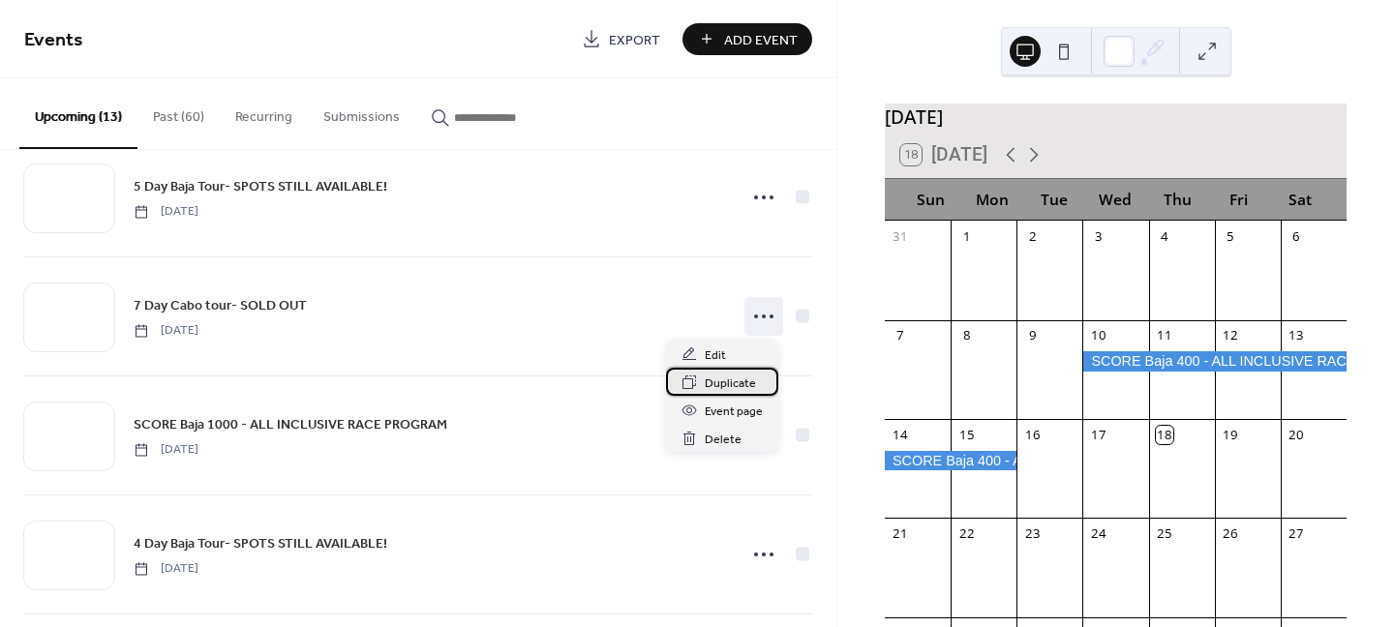 The width and height of the screenshot is (1394, 627). What do you see at coordinates (1177, 199) in the screenshot?
I see `div: Thu` at bounding box center [1177, 199].